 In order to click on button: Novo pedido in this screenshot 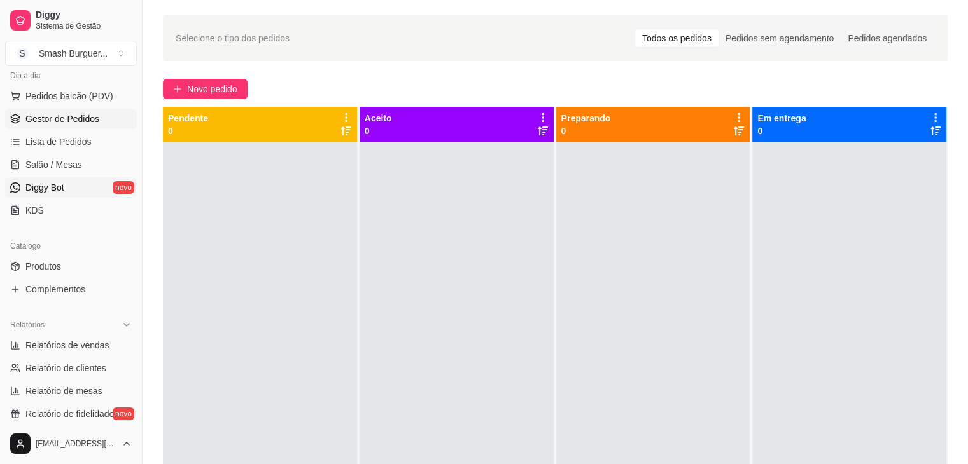, I will do `click(205, 89)`.